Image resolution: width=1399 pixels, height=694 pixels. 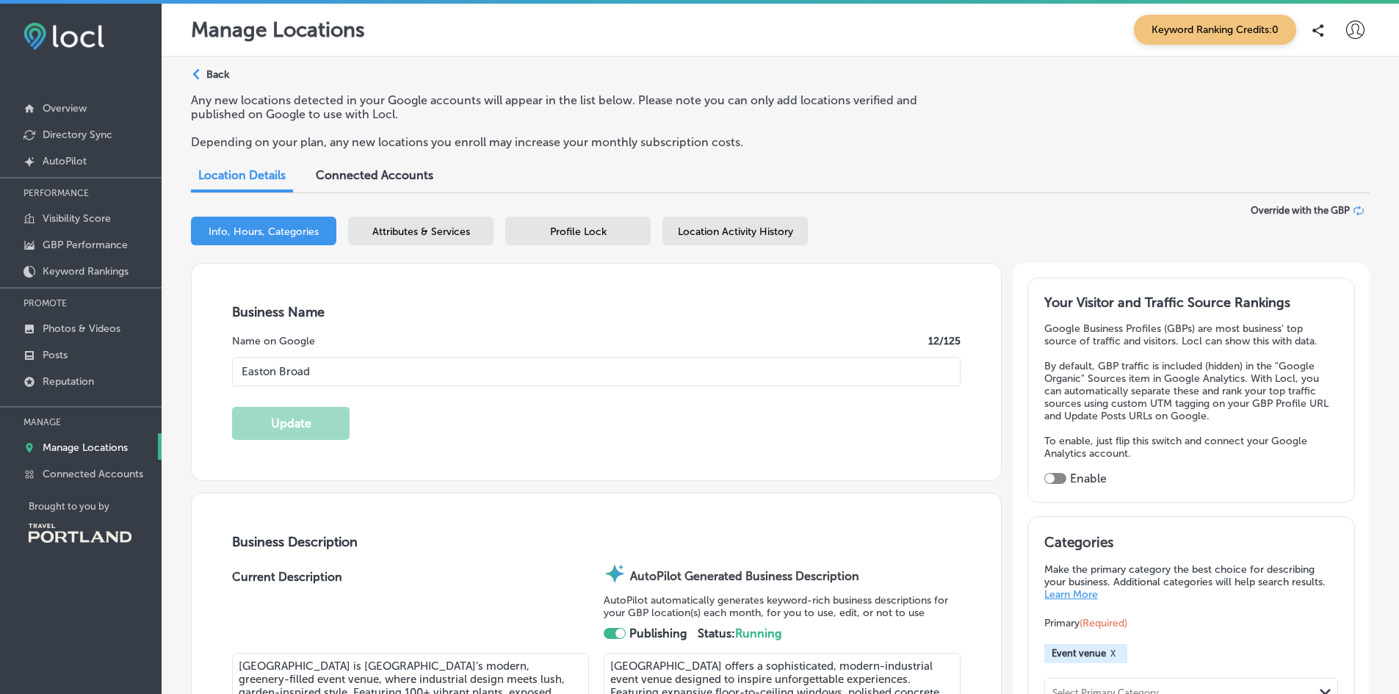 I want to click on p: Visibility Score, so click(x=76, y=218).